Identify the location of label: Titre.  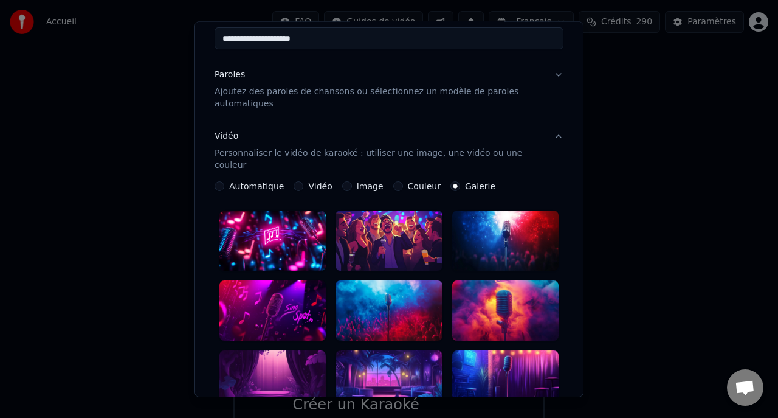
(389, 18).